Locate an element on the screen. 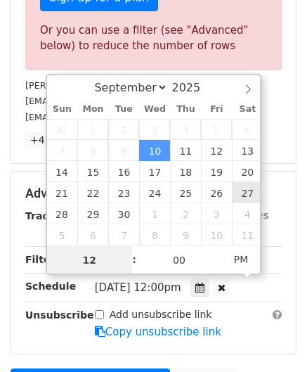  strong: Tracking is located at coordinates (48, 216).